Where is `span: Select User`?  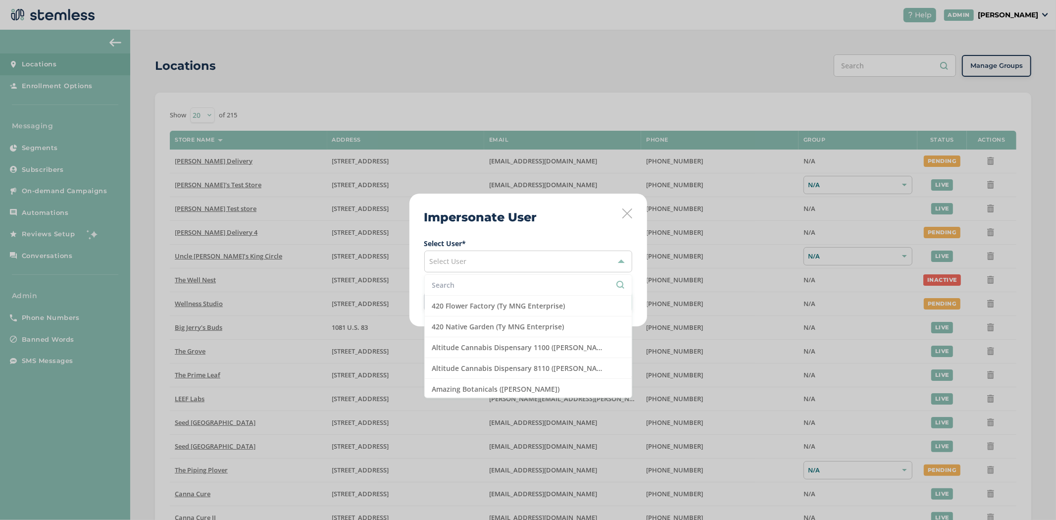 span: Select User is located at coordinates (448, 261).